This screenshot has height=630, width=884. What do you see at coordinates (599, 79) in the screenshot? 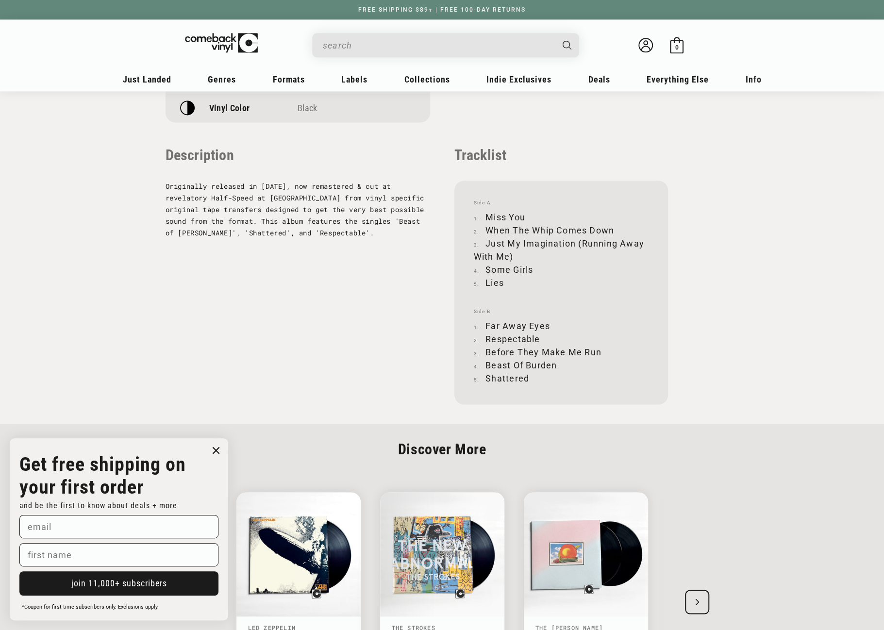
I see `span: Deals` at bounding box center [599, 79].